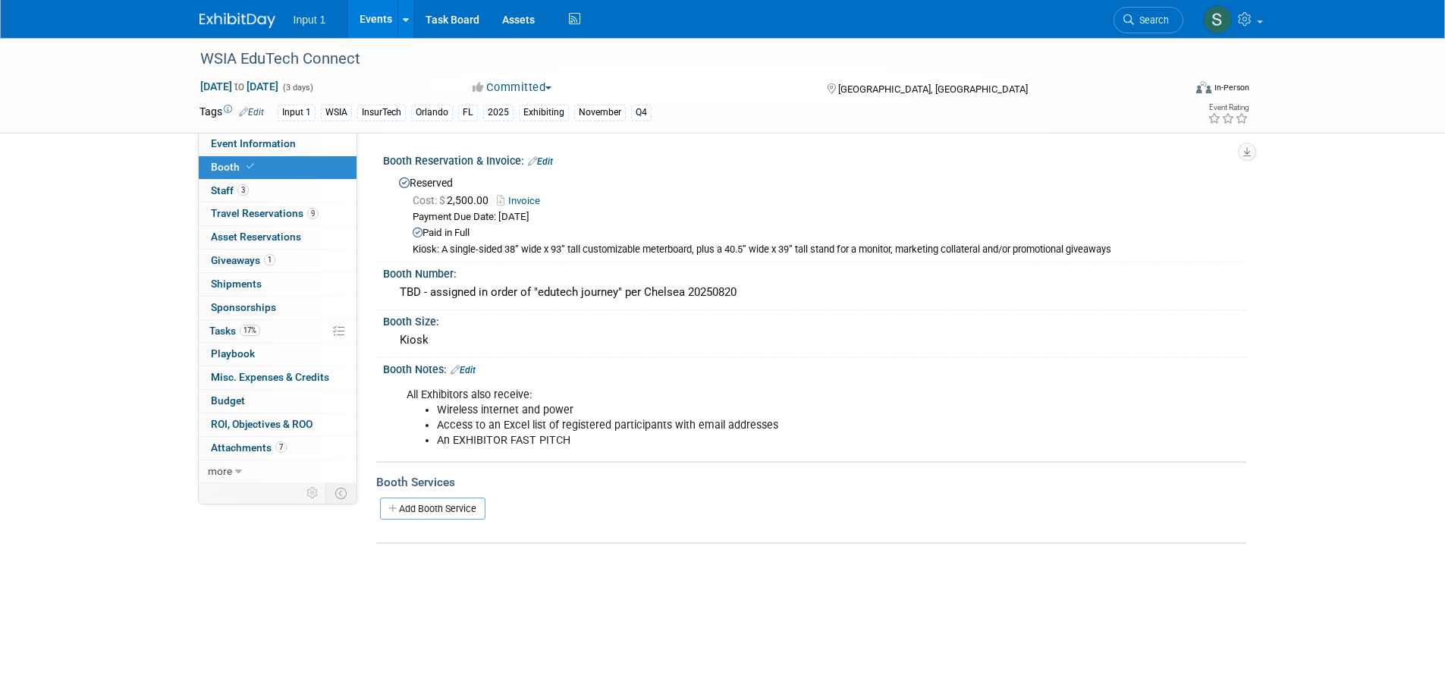 The width and height of the screenshot is (1445, 691). I want to click on a: Budget, so click(278, 401).